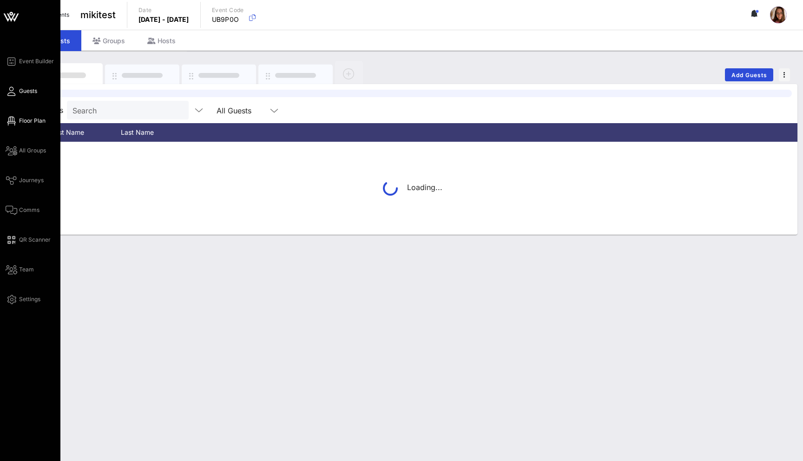 The image size is (803, 461). What do you see at coordinates (23, 299) in the screenshot?
I see `a: Settings` at bounding box center [23, 299].